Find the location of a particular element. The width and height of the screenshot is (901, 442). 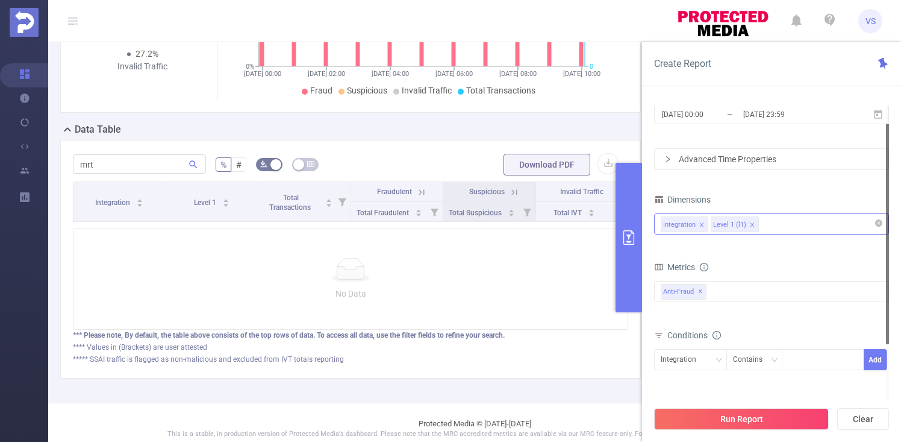

i: icon: right is located at coordinates (668, 159).